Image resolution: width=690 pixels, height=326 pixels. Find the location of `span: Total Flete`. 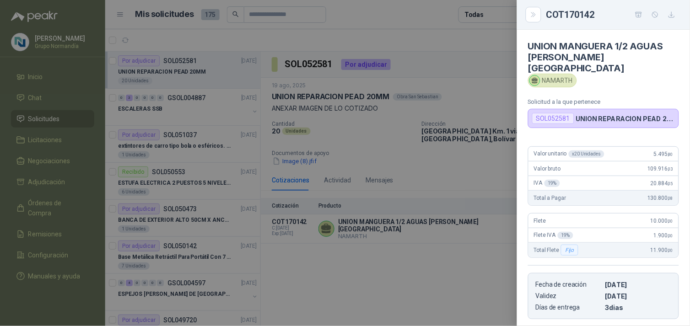

span: Total Flete is located at coordinates (557, 250).